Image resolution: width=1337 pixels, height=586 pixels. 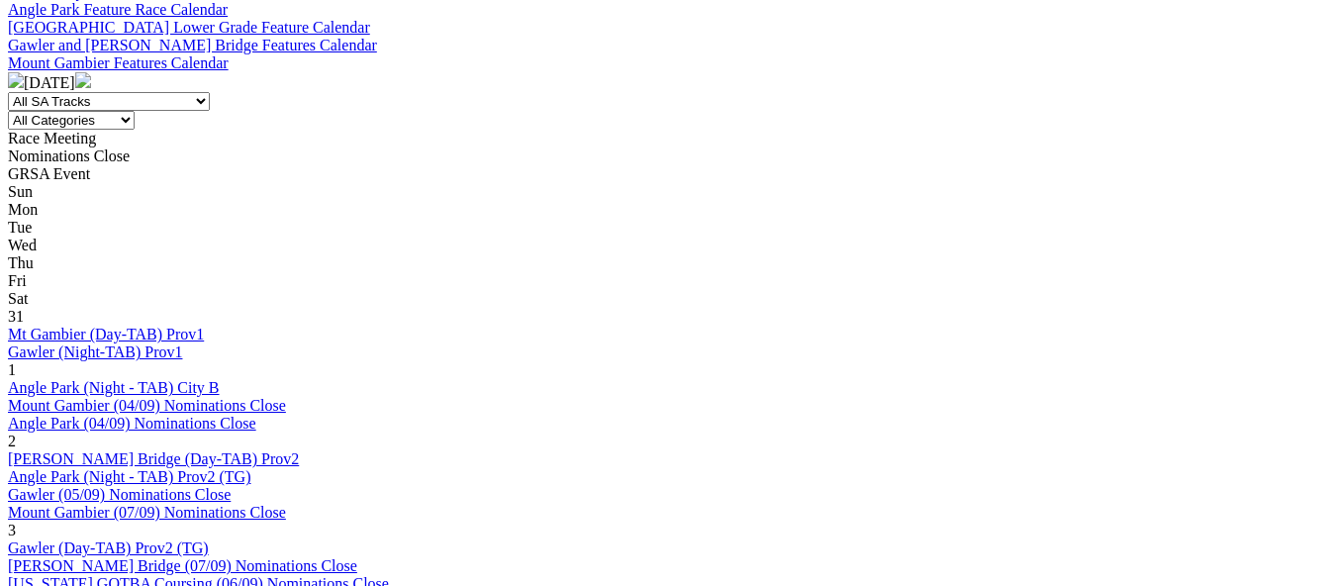 What do you see at coordinates (16, 316) in the screenshot?
I see `span: 31` at bounding box center [16, 316].